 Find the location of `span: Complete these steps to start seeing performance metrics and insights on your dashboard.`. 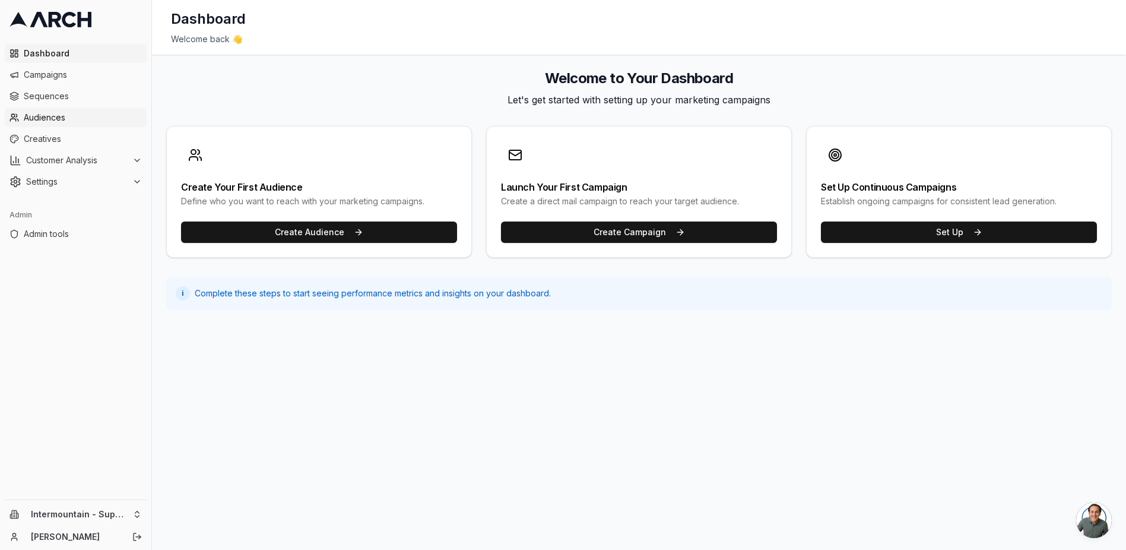

span: Complete these steps to start seeing performance metrics and insights on your dashboard. is located at coordinates (373, 293).